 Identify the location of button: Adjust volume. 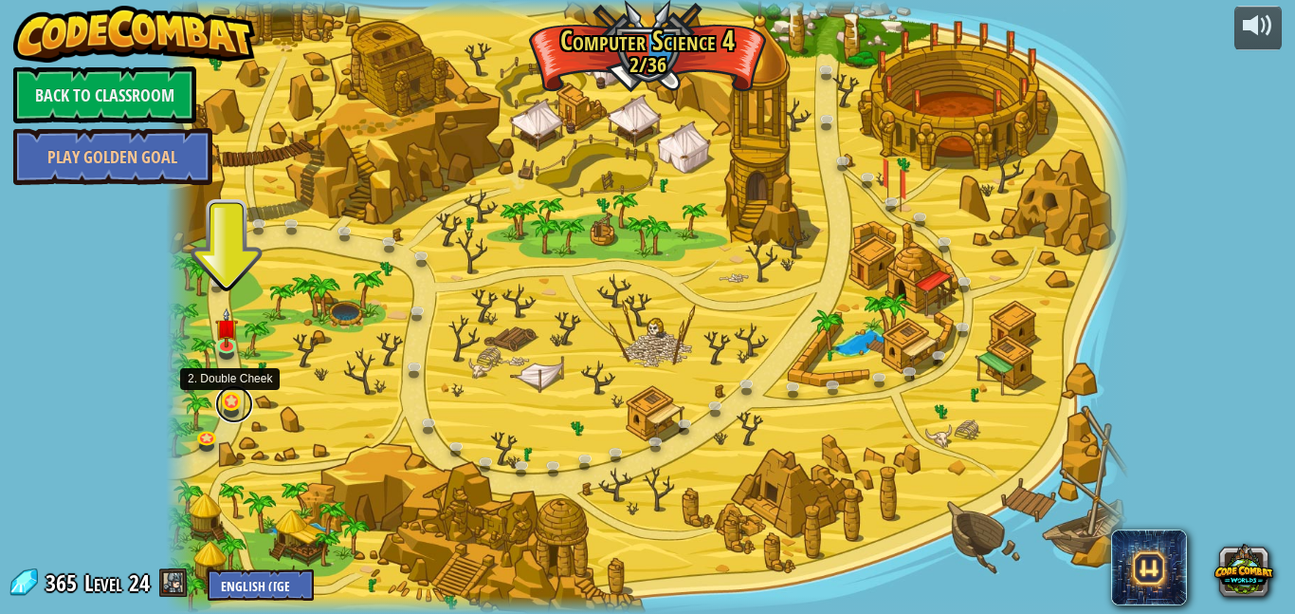
(1258, 27).